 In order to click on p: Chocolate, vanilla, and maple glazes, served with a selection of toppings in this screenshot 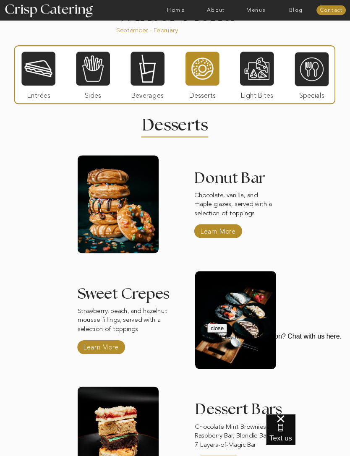, I will do `click(235, 205)`.